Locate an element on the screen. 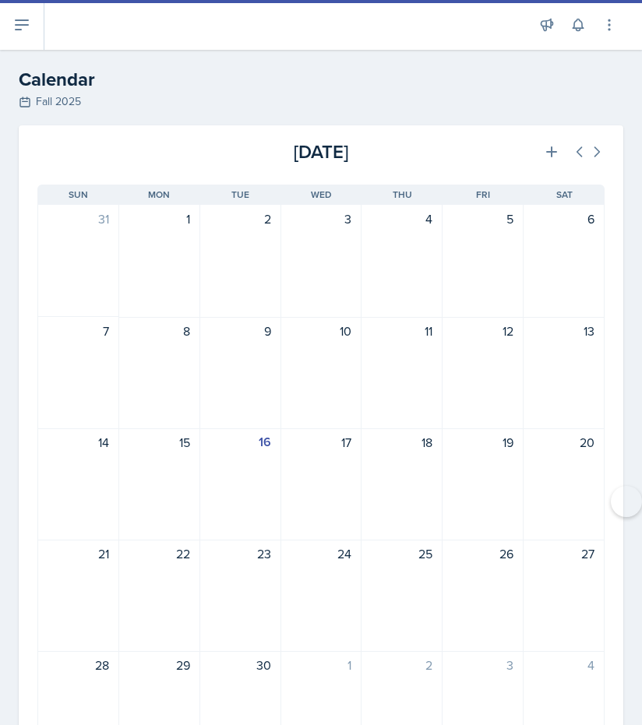 The width and height of the screenshot is (642, 725). span: Tue is located at coordinates (240, 195).